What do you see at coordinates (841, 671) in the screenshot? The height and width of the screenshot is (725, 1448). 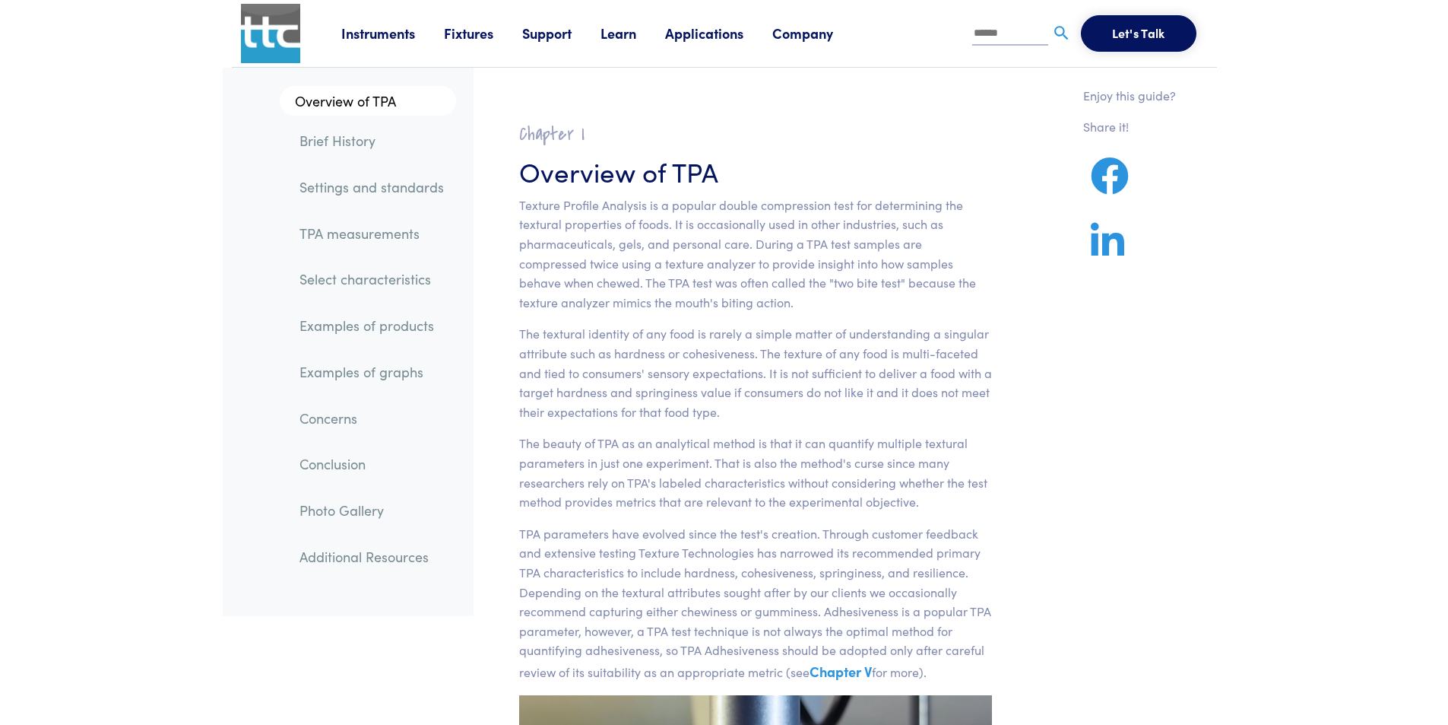 I see `a: Chapter V` at bounding box center [841, 671].